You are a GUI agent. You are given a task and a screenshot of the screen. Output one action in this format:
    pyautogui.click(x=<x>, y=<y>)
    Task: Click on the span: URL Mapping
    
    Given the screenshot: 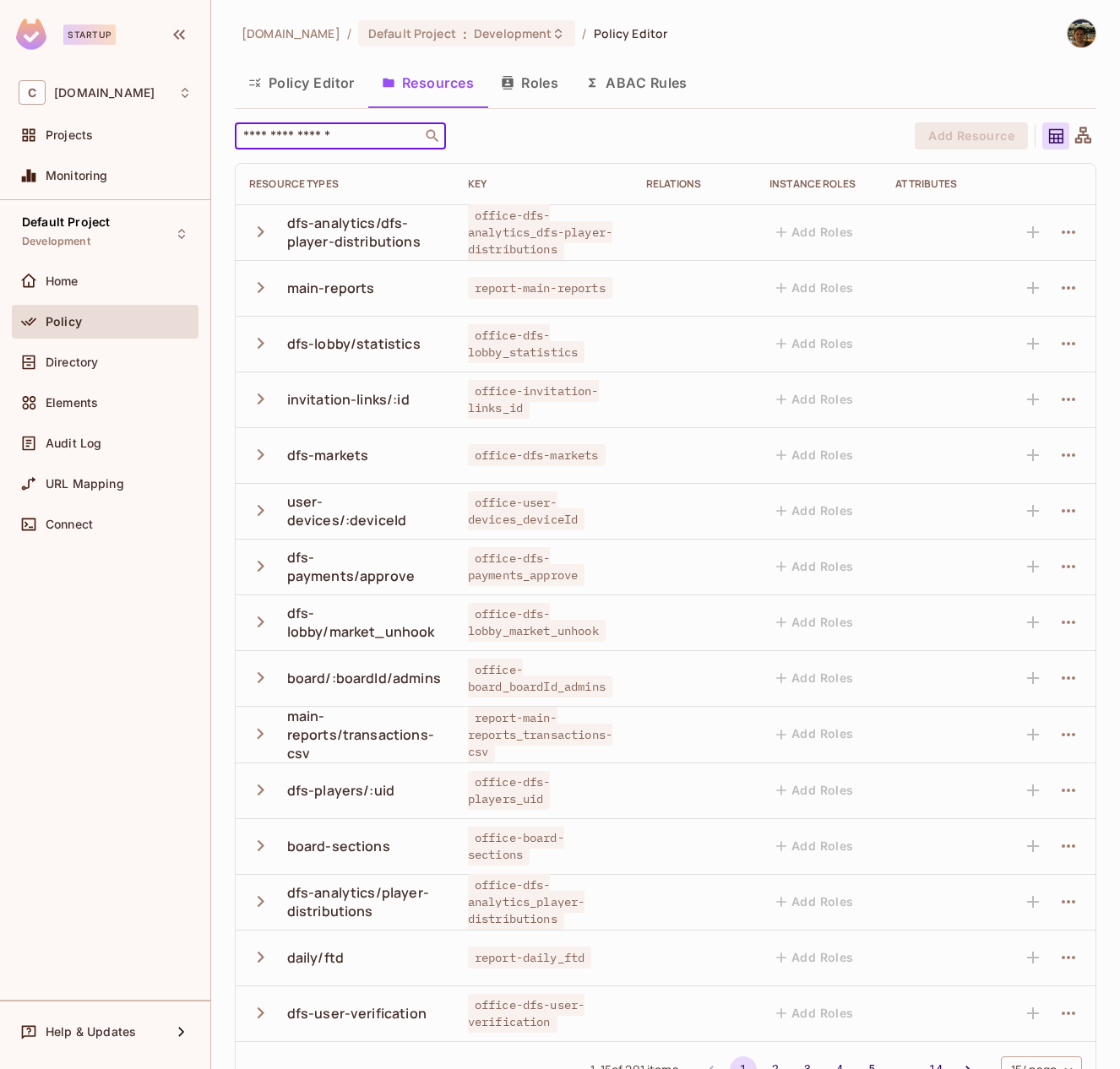 What is the action you would take?
    pyautogui.click(x=85, y=484)
    